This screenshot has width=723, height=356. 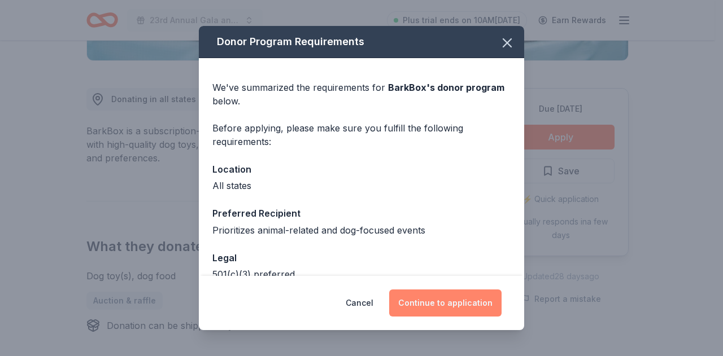 What do you see at coordinates (362, 135) in the screenshot?
I see `div: Before applying, please make sure you fulfill the following requirements:` at bounding box center [362, 135].